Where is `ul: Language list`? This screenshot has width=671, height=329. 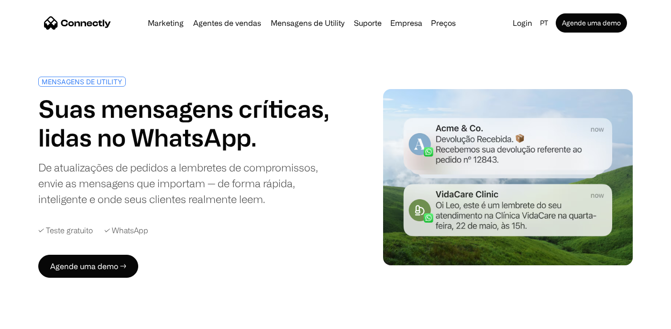 ul: Language list is located at coordinates (38, 319).